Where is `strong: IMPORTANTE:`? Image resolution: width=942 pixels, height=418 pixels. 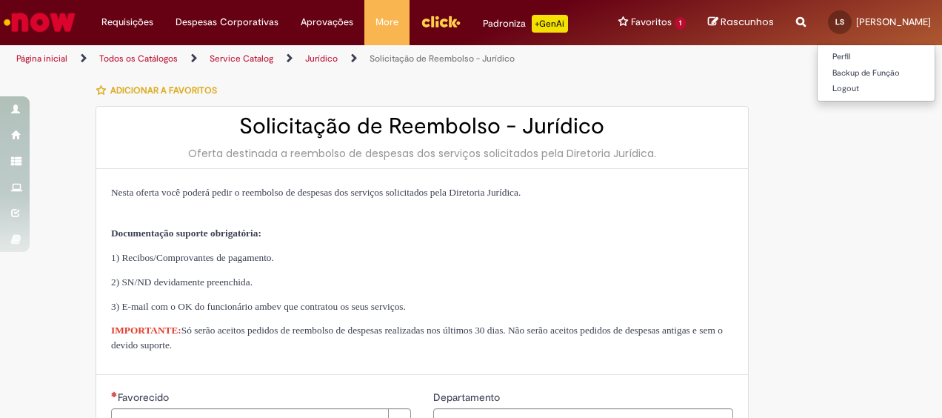 strong: IMPORTANTE: is located at coordinates (146, 330).